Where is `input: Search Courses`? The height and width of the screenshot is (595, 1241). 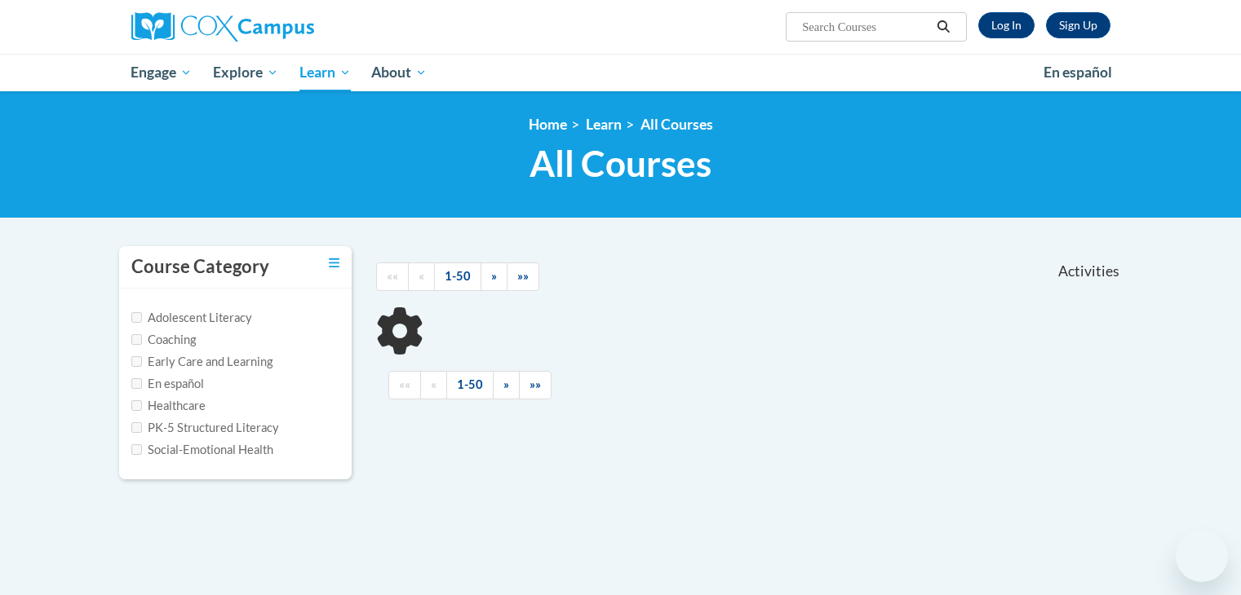
input: Search Courses is located at coordinates (865, 27).